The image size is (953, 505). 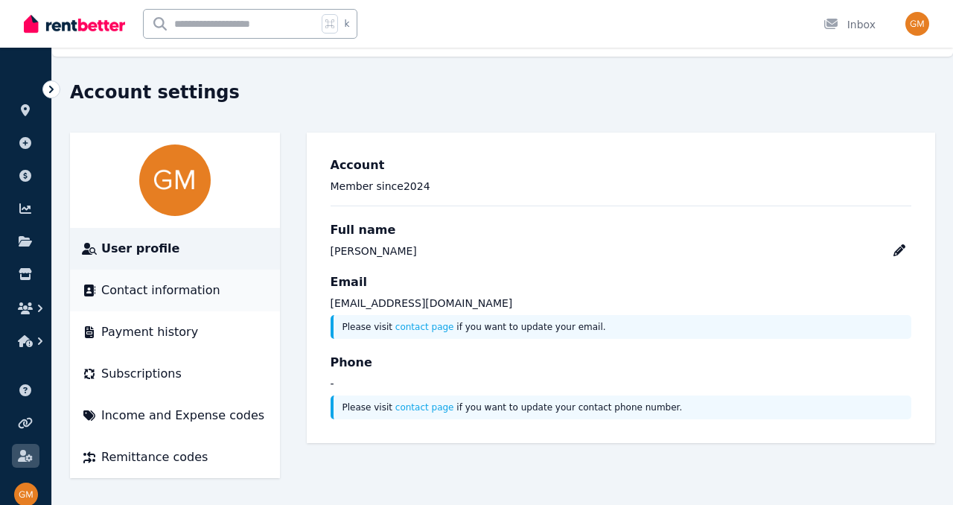 What do you see at coordinates (175, 332) in the screenshot?
I see `a: Payment history` at bounding box center [175, 332].